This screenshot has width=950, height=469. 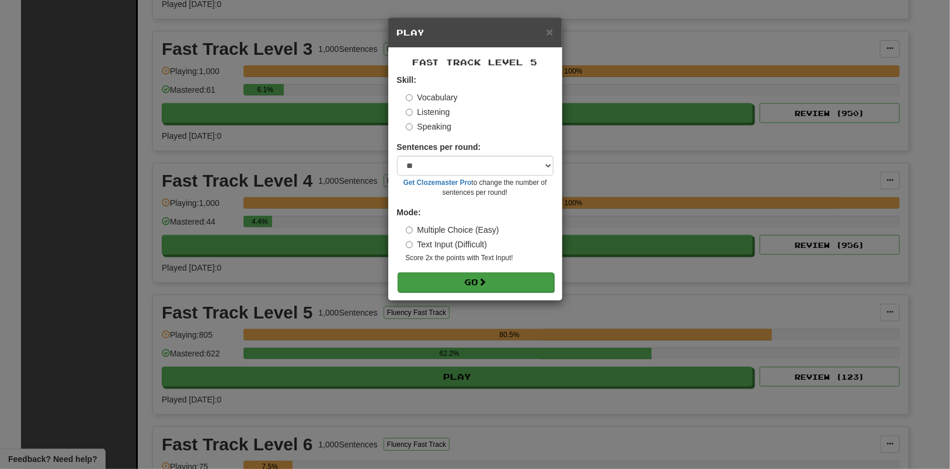 I want to click on label: Multiple Choice (Easy), so click(x=452, y=230).